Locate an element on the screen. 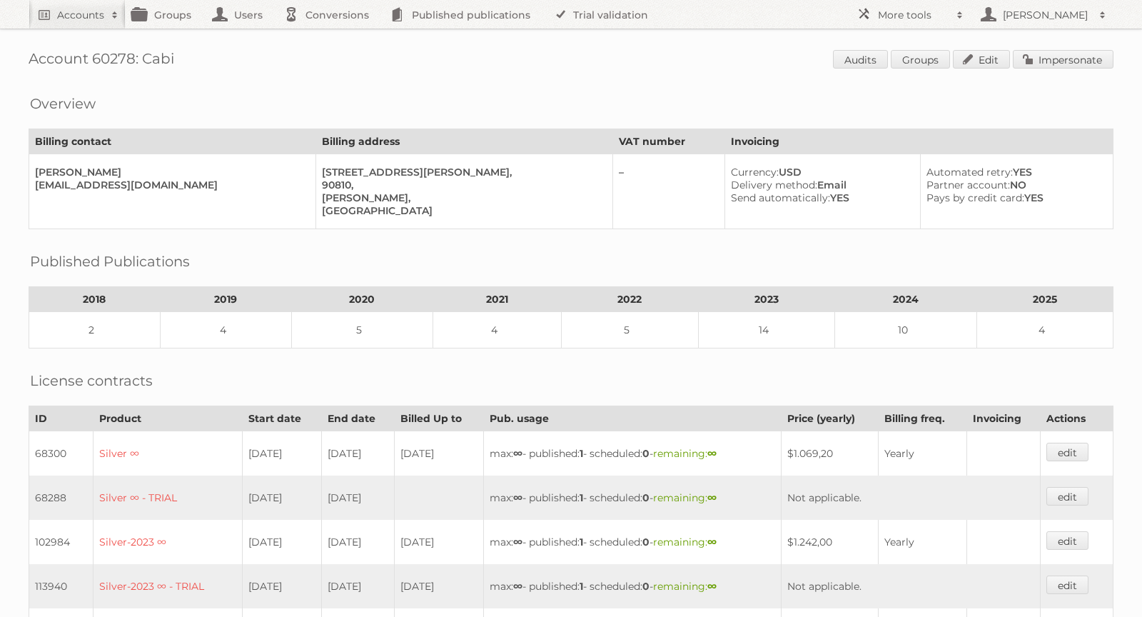 This screenshot has height=617, width=1142. div: Email is located at coordinates (820, 185).